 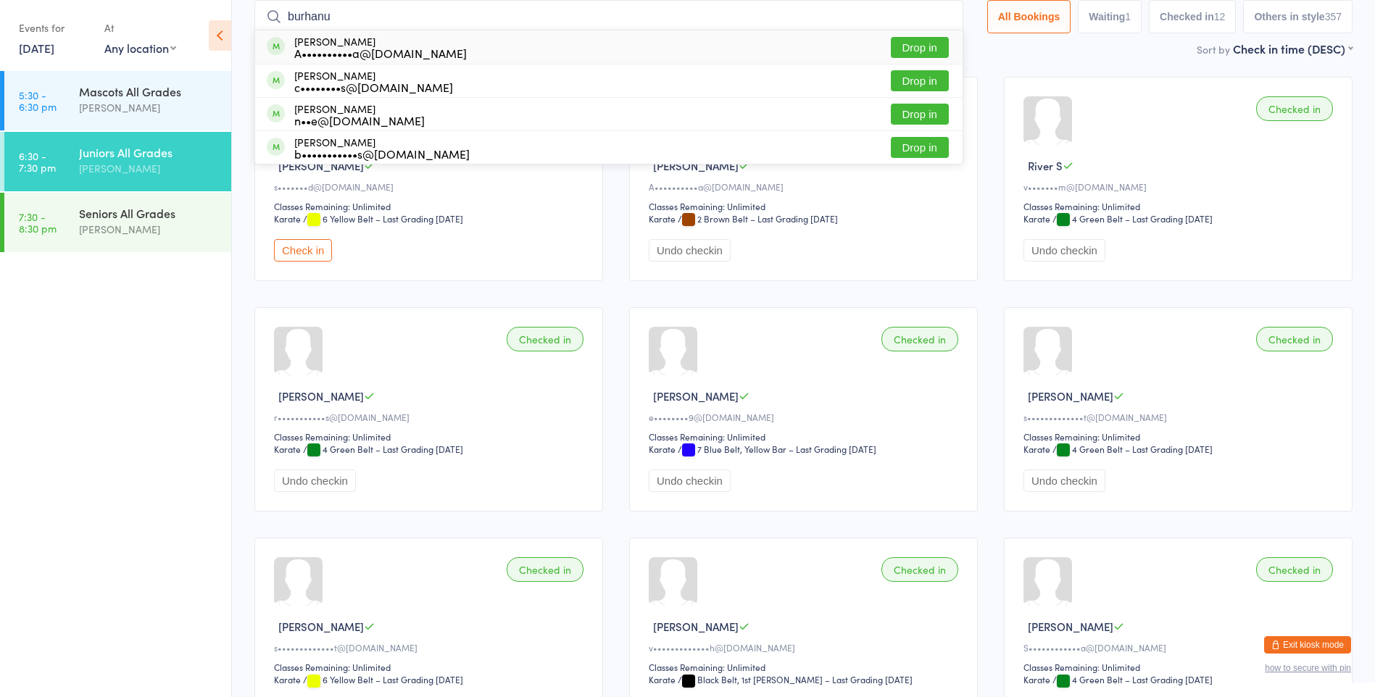 What do you see at coordinates (1220, 17) in the screenshot?
I see `div: 12` at bounding box center [1220, 17].